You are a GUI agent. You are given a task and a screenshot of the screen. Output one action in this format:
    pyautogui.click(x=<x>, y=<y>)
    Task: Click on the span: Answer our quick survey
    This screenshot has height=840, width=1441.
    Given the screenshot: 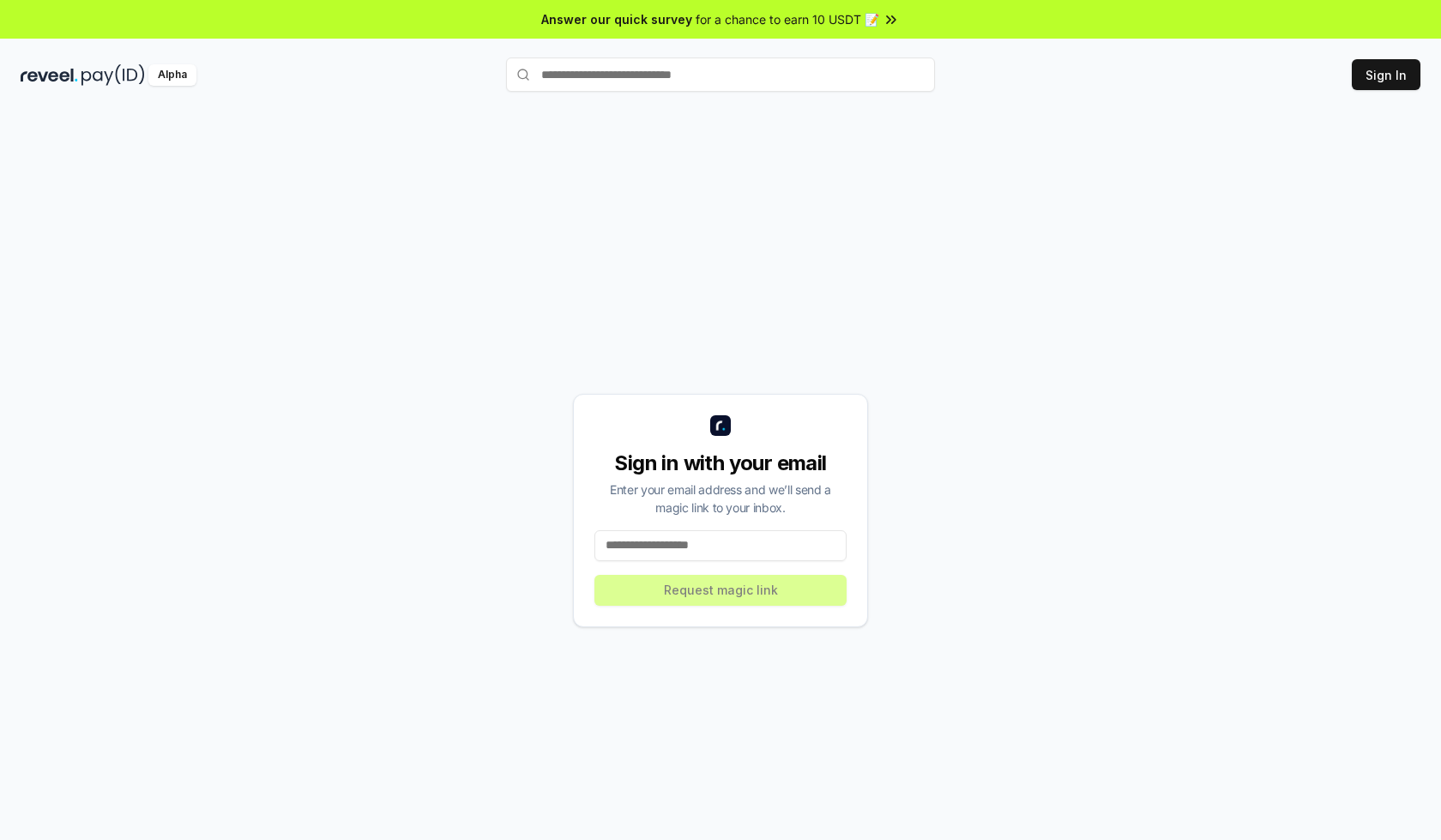 What is the action you would take?
    pyautogui.click(x=617, y=19)
    